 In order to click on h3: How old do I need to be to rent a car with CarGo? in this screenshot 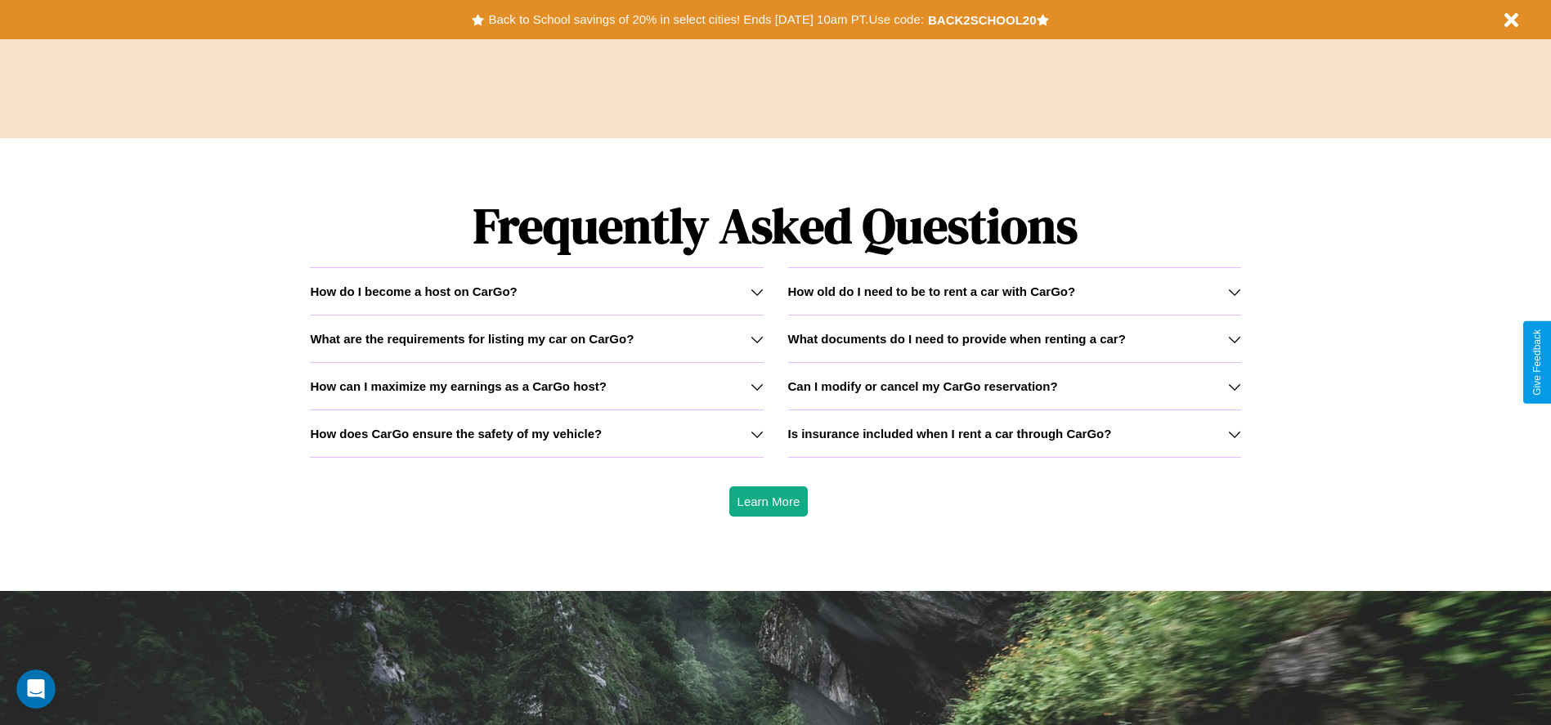, I will do `click(932, 291)`.